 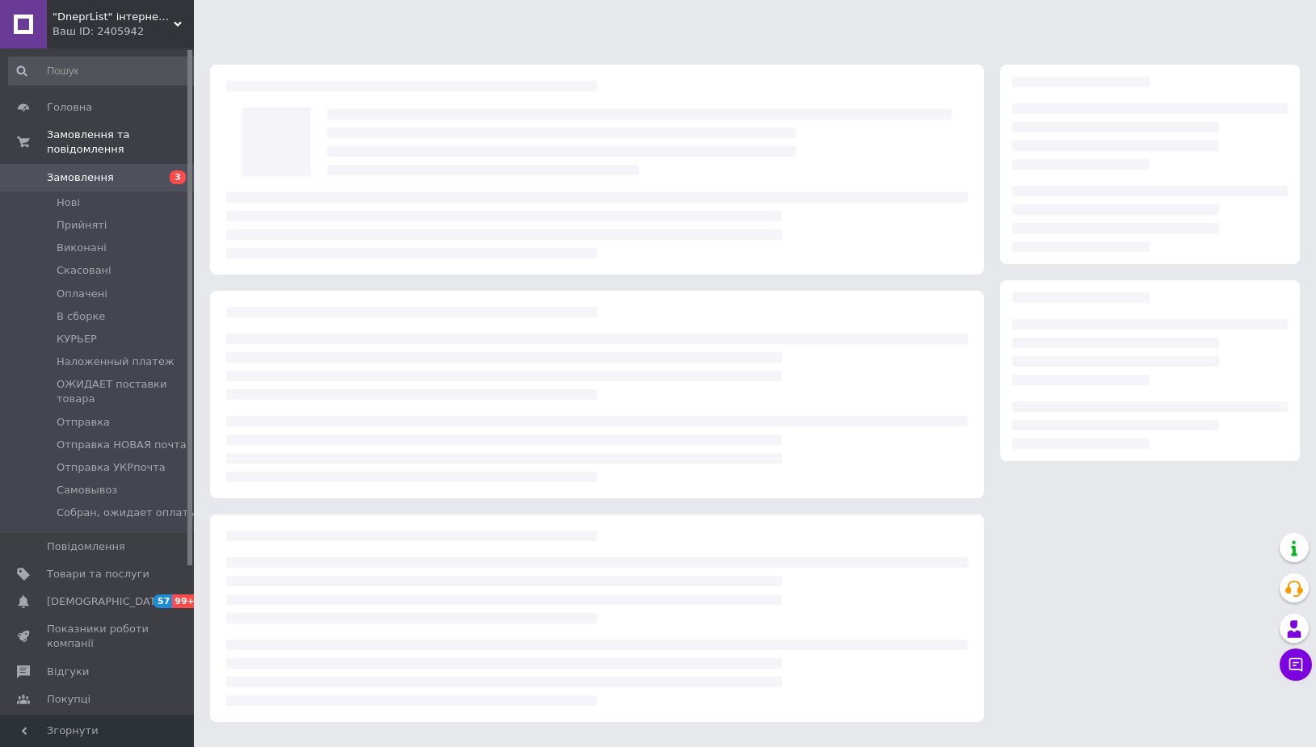 What do you see at coordinates (86, 490) in the screenshot?
I see `span: Самовывоз` at bounding box center [86, 490].